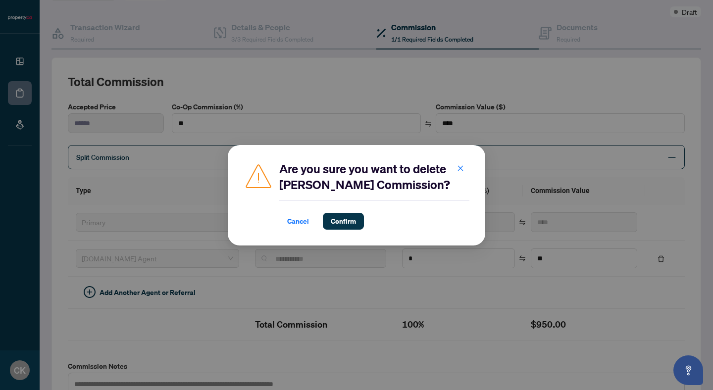  What do you see at coordinates (343, 221) in the screenshot?
I see `button: Confirm` at bounding box center [343, 221].